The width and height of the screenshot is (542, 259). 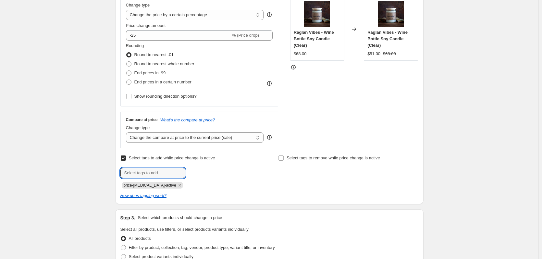 I want to click on a: How does tagging work?, so click(x=144, y=195).